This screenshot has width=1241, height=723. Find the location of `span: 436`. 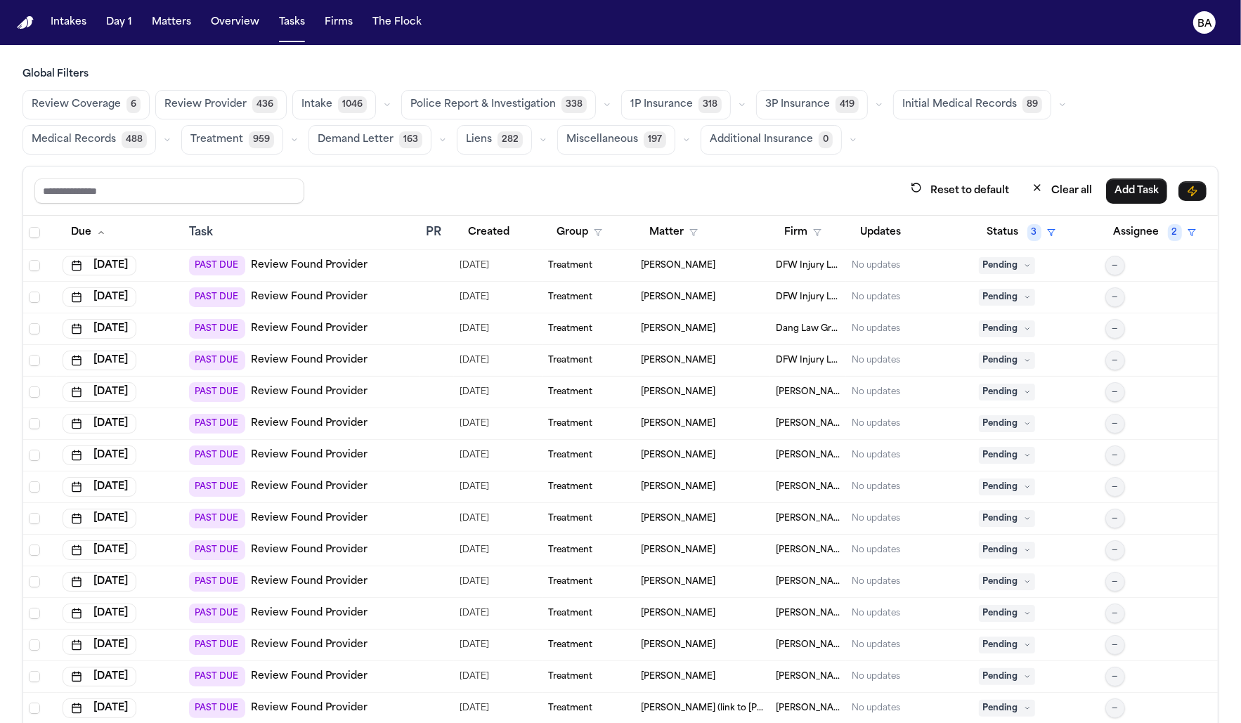

span: 436 is located at coordinates (265, 105).